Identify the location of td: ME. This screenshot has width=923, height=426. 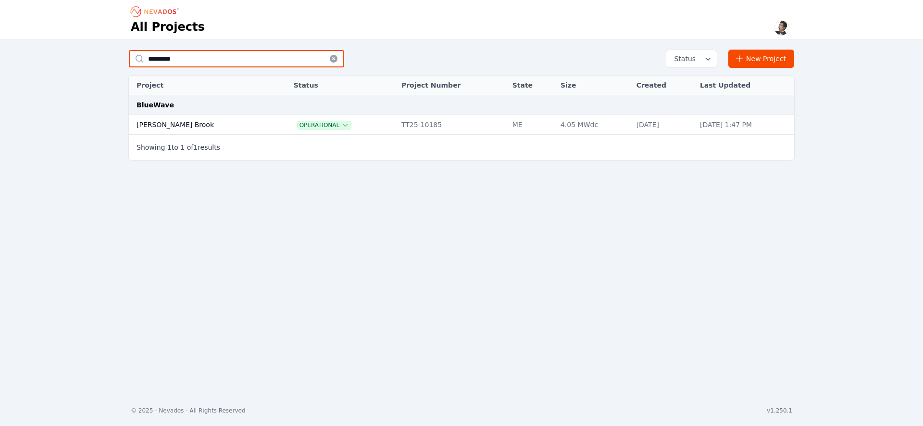
(532, 125).